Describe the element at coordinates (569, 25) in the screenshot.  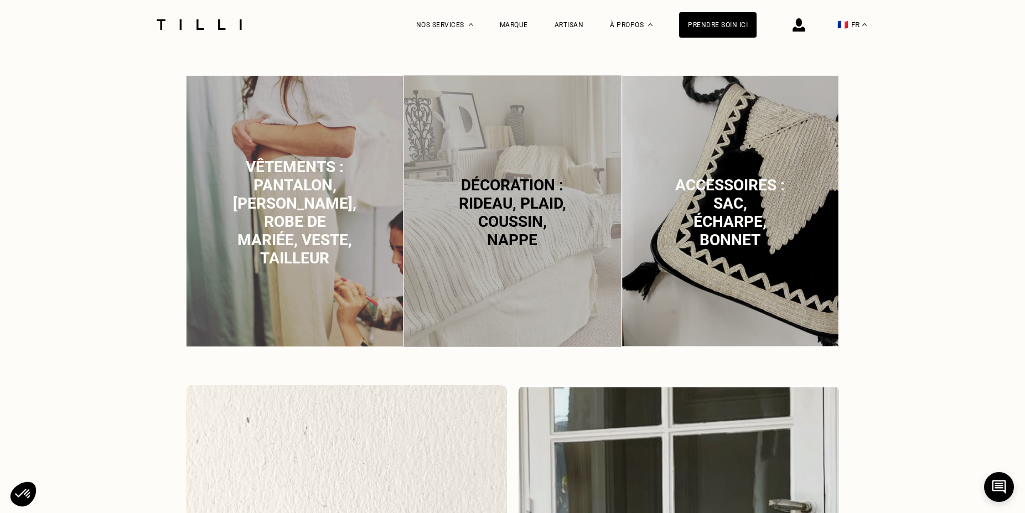
I see `a: Artisan` at that location.